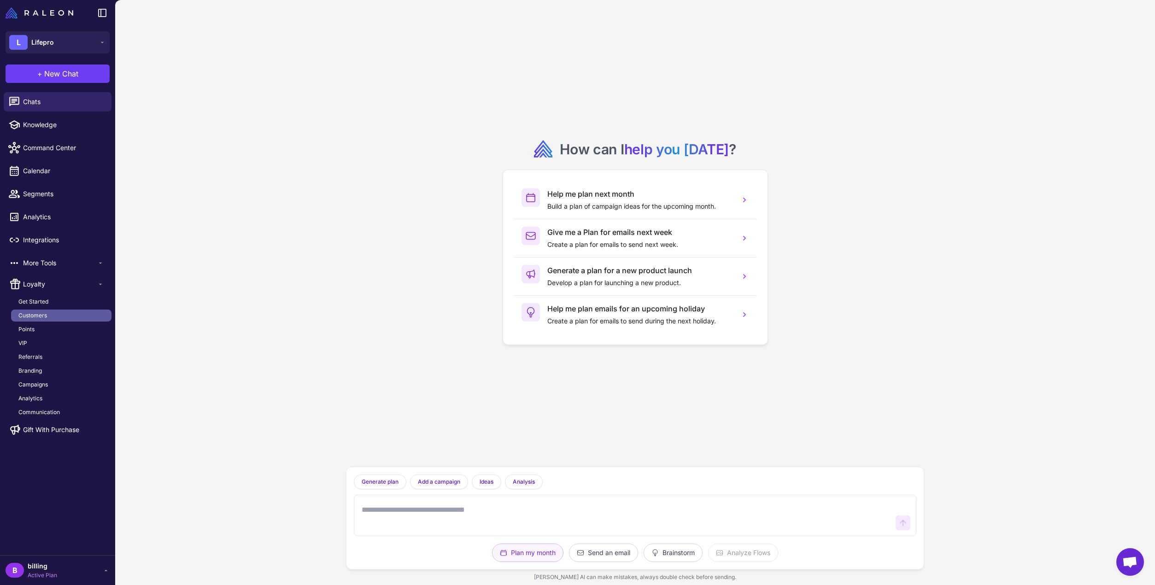  I want to click on button: Generate plan, so click(380, 482).